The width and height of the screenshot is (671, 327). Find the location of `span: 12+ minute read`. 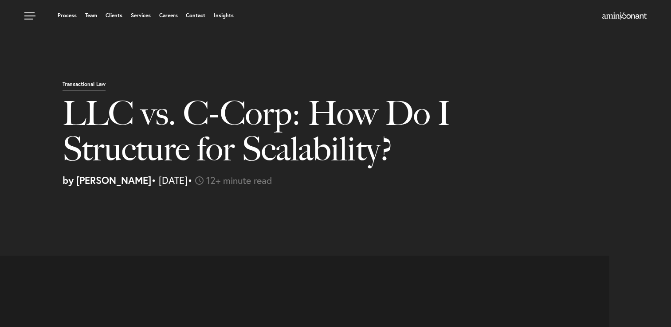

span: 12+ minute read is located at coordinates (239, 180).